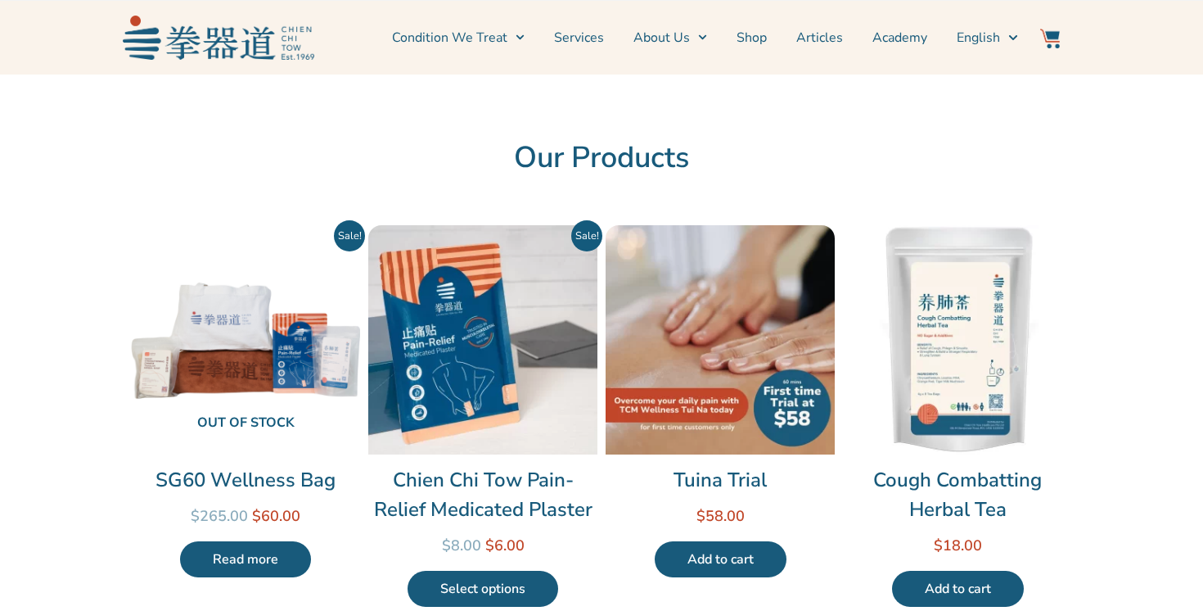 This screenshot has width=1203, height=611. Describe the element at coordinates (720, 559) in the screenshot. I see `a: Add to cart: “Tuina Trial”` at that location.